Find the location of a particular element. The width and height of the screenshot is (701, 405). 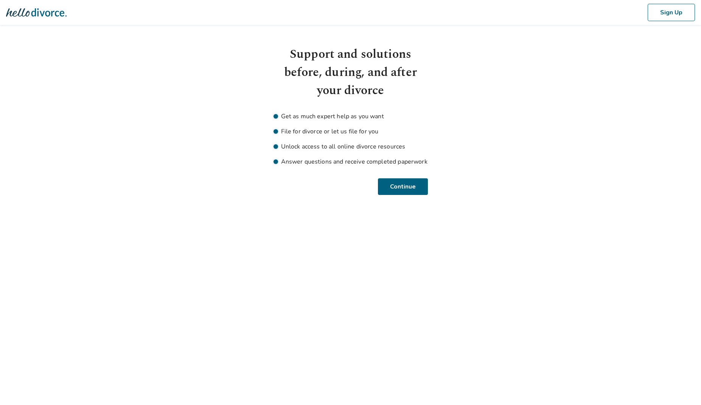

li: Answer questions and receive completed paperwork is located at coordinates (351, 162).